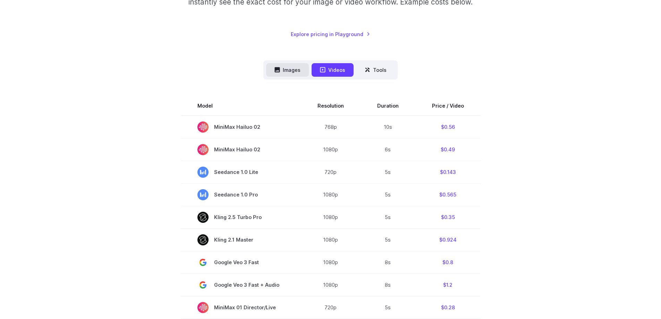  I want to click on td: $0.35, so click(448, 217).